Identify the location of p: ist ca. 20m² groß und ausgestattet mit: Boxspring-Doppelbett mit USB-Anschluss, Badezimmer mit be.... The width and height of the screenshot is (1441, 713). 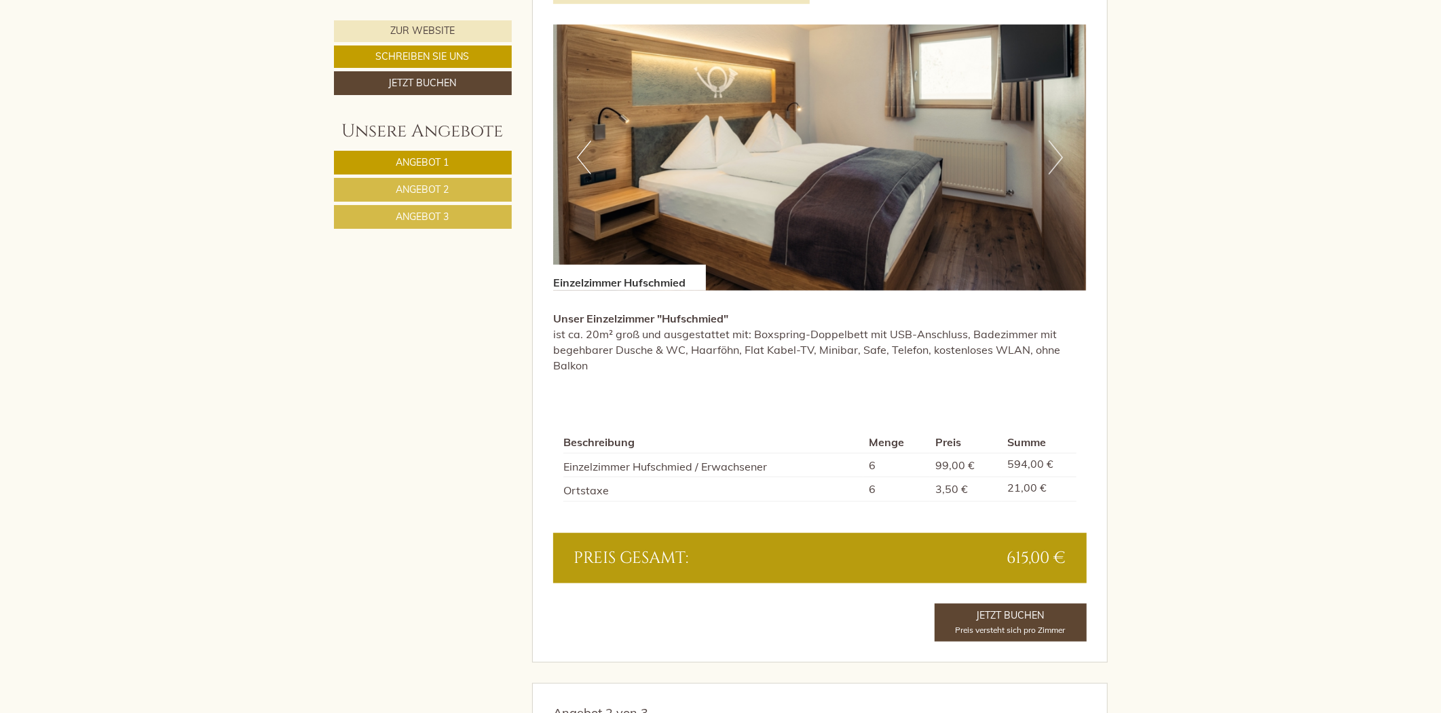
(820, 341).